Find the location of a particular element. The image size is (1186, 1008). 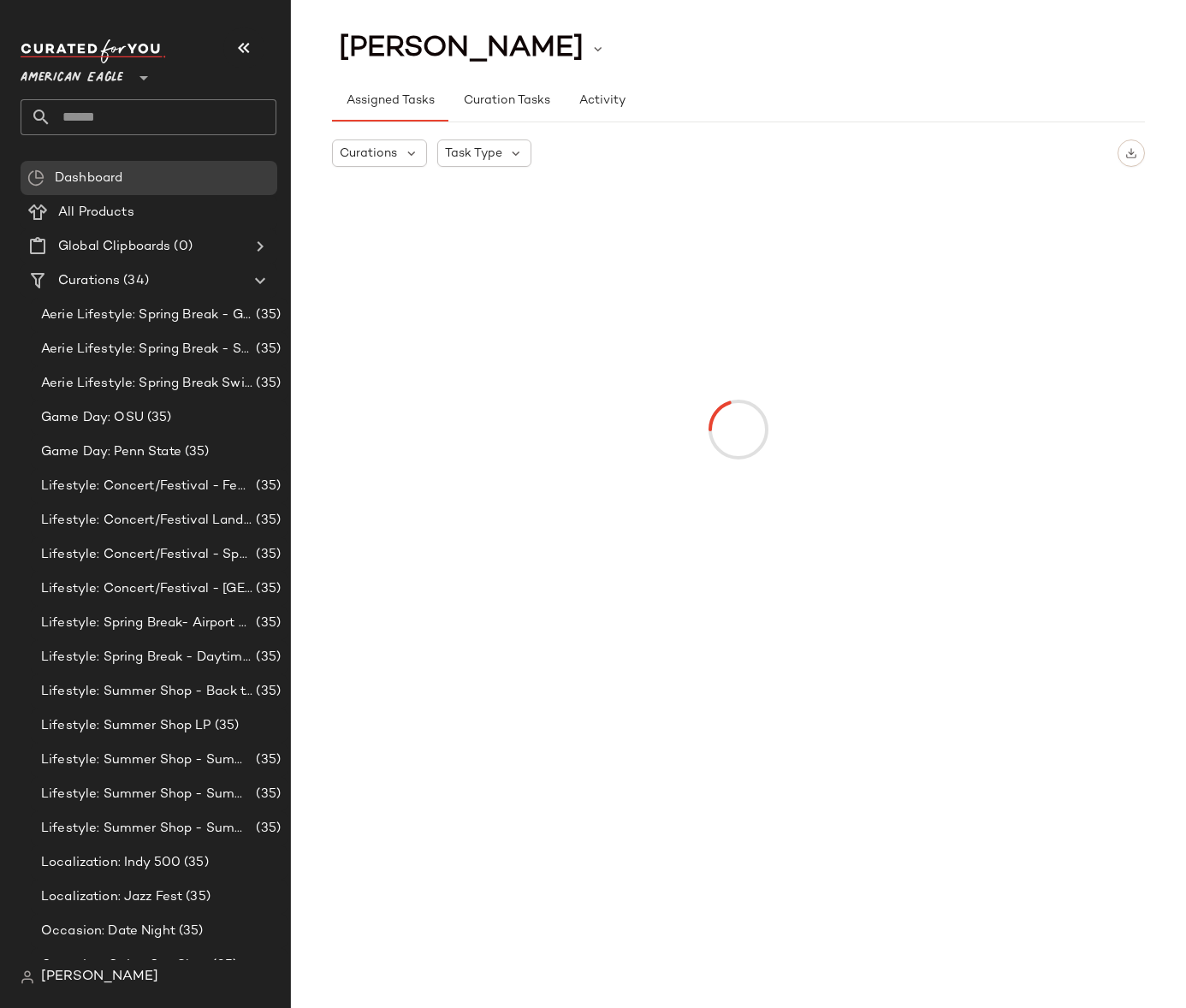

span: Task Type is located at coordinates (473, 153).